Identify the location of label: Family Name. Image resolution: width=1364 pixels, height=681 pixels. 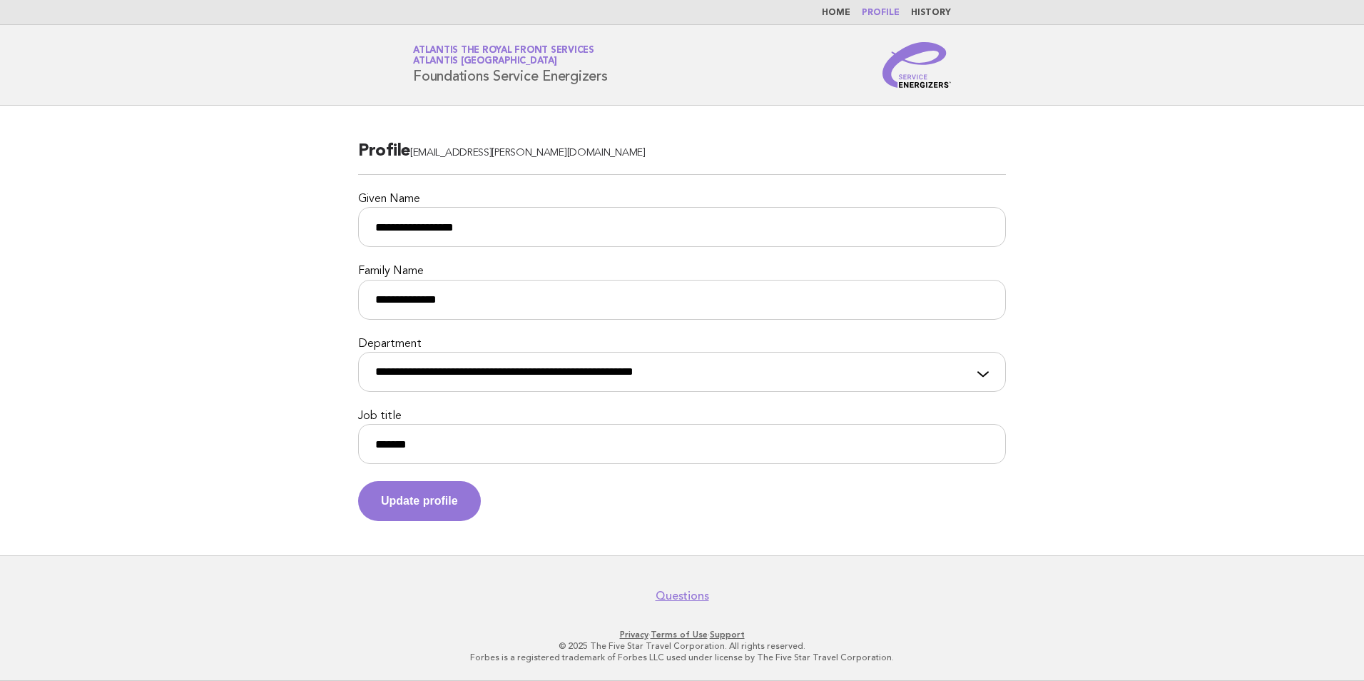
(682, 271).